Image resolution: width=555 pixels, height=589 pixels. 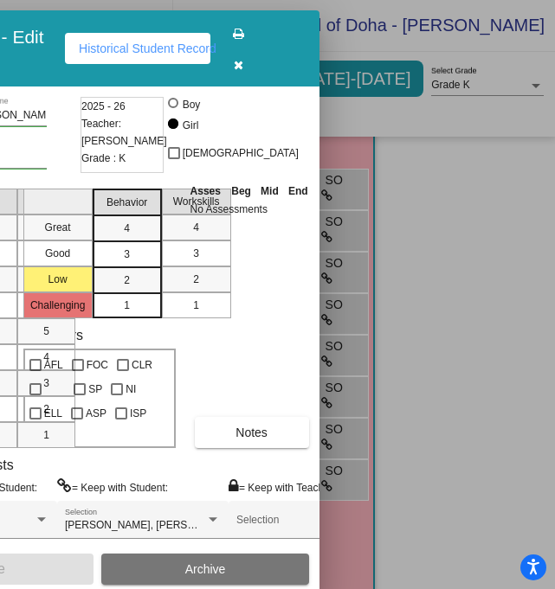 I want to click on div: Boy, so click(x=191, y=105).